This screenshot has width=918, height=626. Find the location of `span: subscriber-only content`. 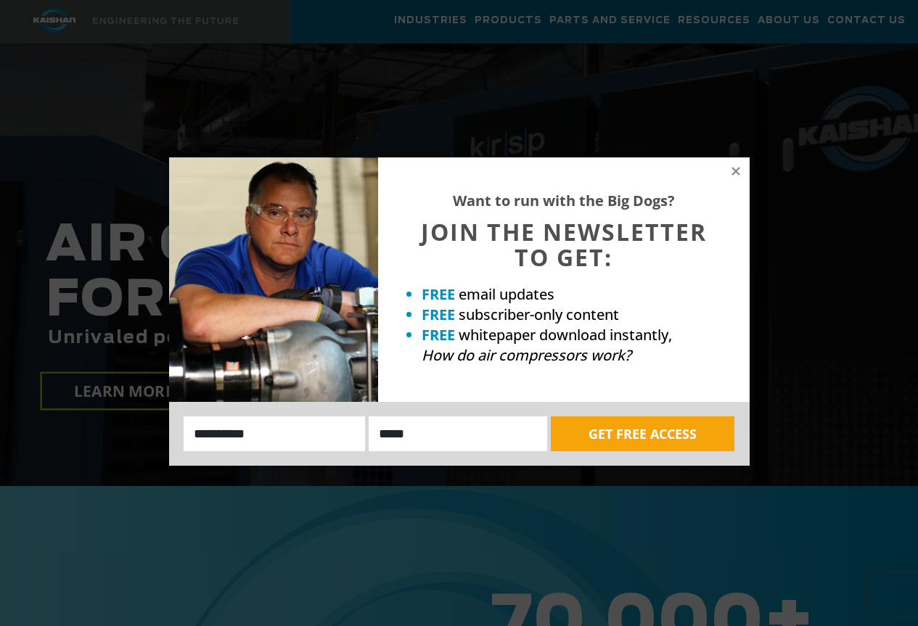

span: subscriber-only content is located at coordinates (539, 314).